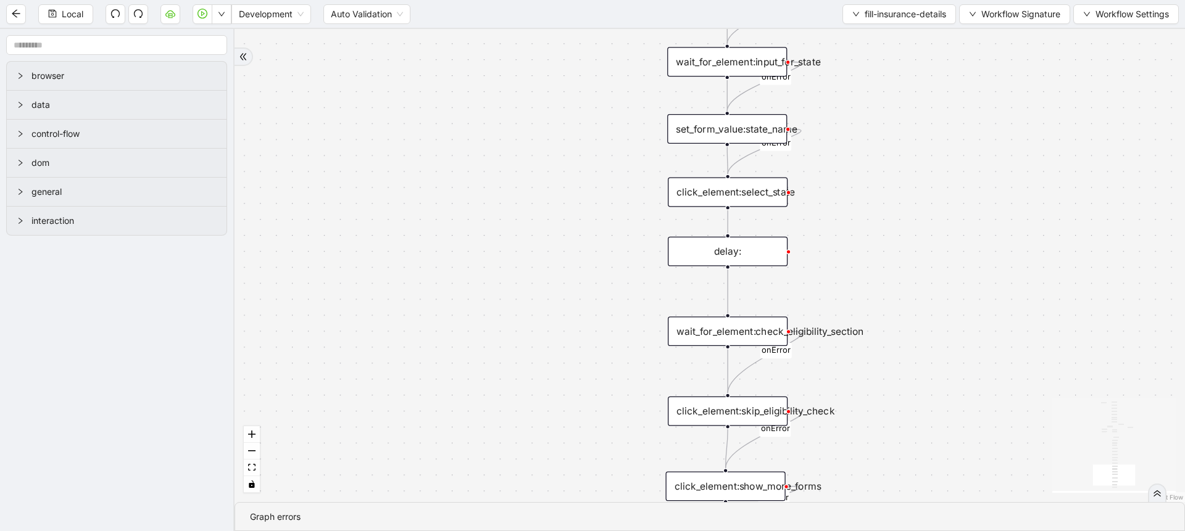  What do you see at coordinates (117, 105) in the screenshot?
I see `div: data` at bounding box center [117, 105].